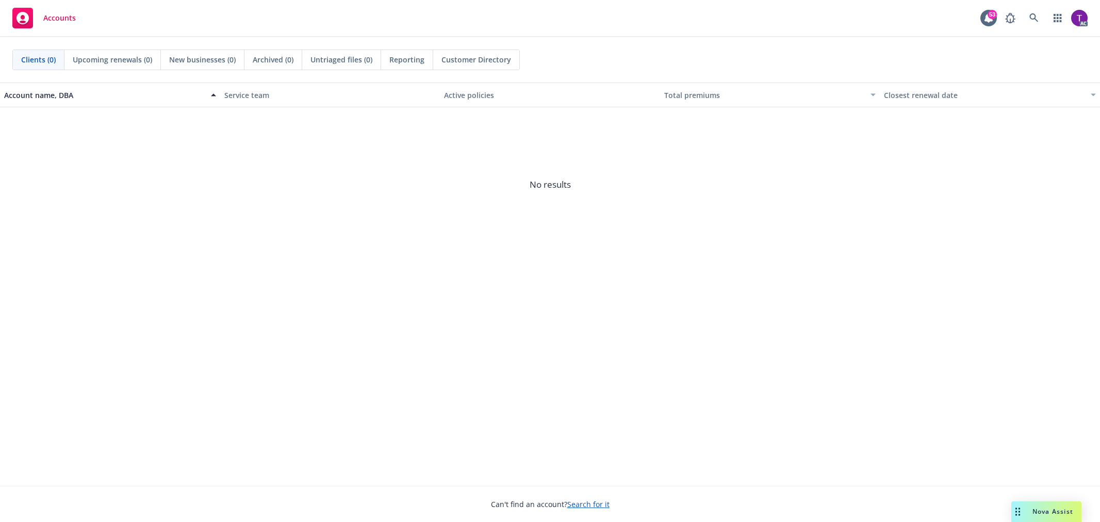  Describe the element at coordinates (1047, 512) in the screenshot. I see `button: Nova Assist` at that location.